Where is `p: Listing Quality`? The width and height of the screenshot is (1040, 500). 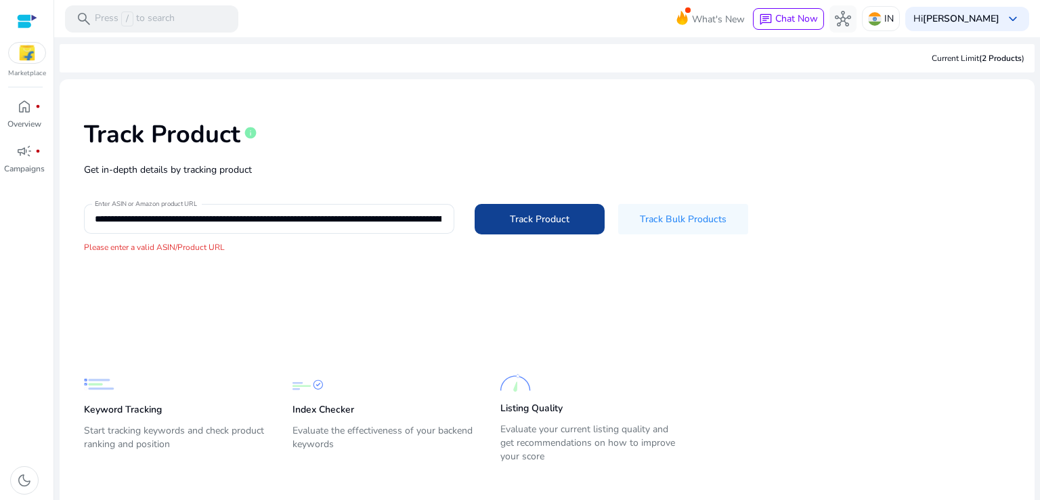 p: Listing Quality is located at coordinates (531, 408).